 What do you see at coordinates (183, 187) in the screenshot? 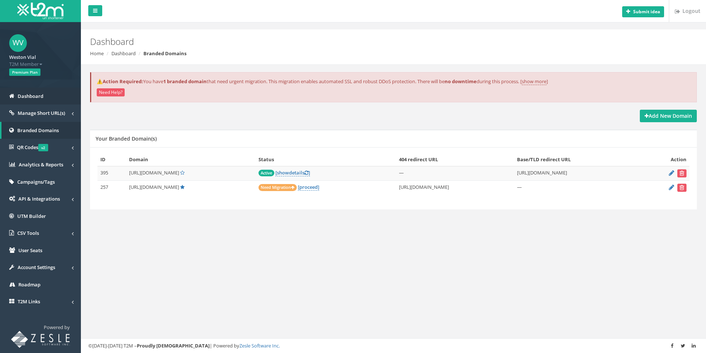
I see `a: Default` at bounding box center [183, 187].